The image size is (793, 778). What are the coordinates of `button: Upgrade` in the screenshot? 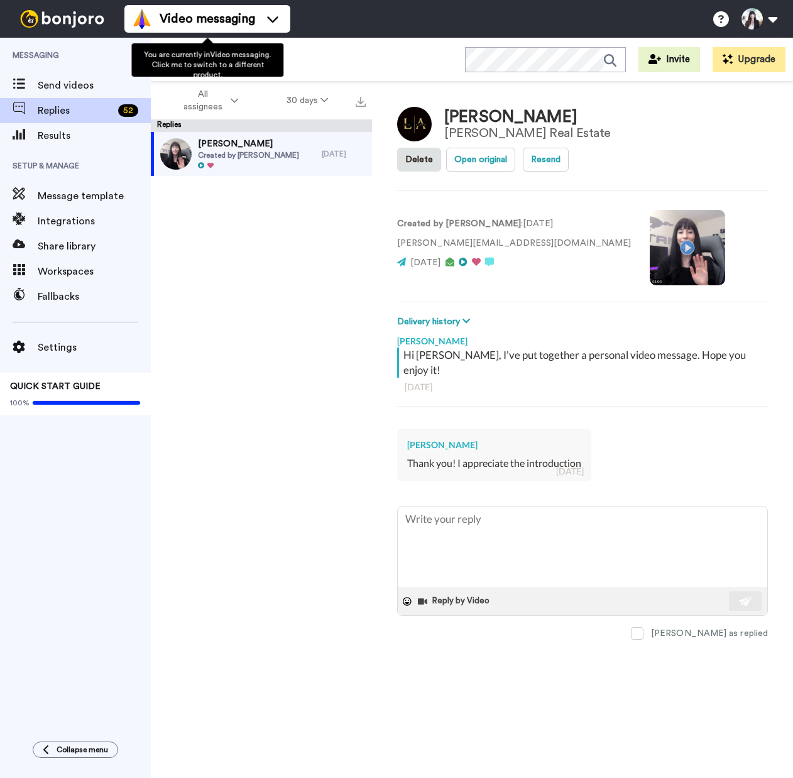 It's located at (749, 60).